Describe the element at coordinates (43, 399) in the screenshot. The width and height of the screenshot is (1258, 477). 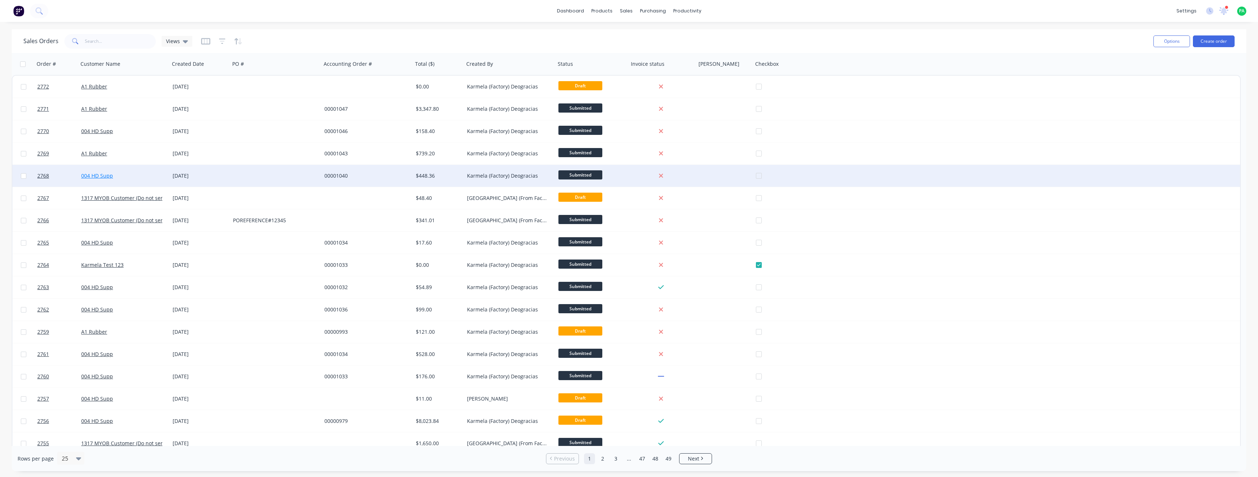
I see `span: 2757` at that location.